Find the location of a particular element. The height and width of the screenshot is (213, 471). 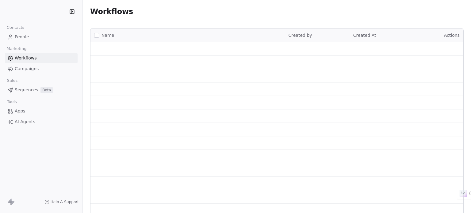

span: Marketing is located at coordinates (17, 49).